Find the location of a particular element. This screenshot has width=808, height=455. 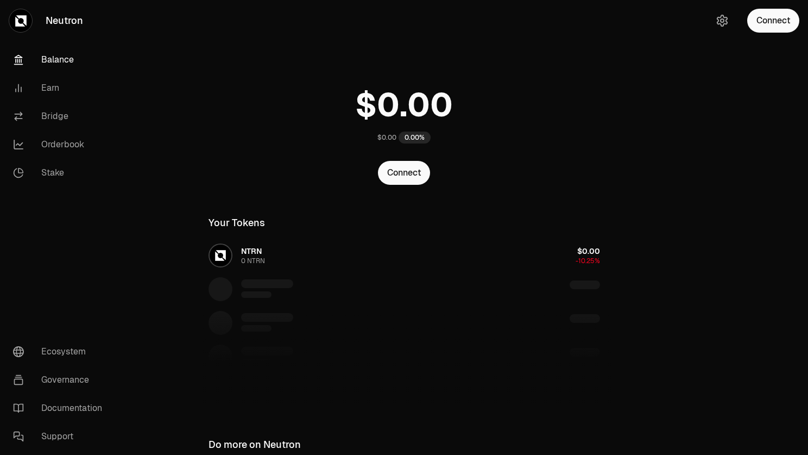

a: Ecosystem is located at coordinates (61, 352).